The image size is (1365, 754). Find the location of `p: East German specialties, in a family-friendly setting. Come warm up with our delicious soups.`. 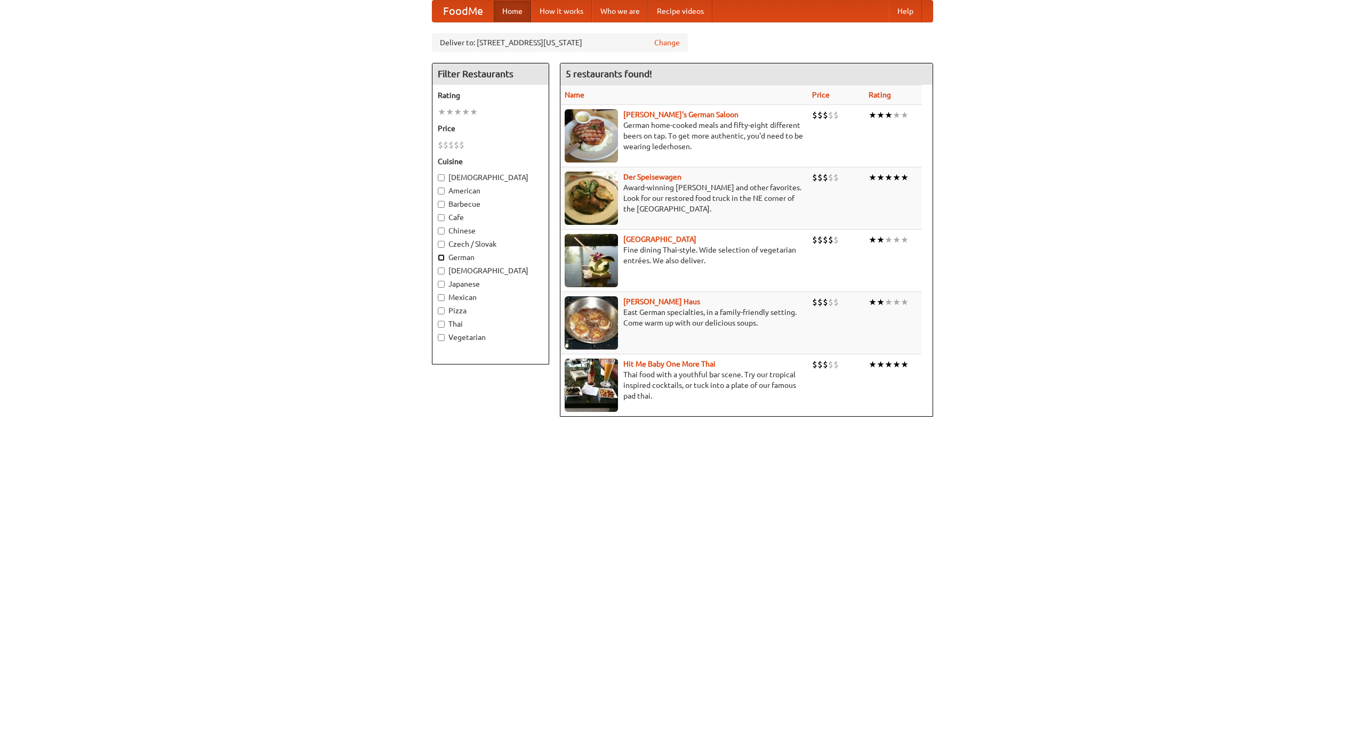

p: East German specialties, in a family-friendly setting. Come warm up with our delicious soups. is located at coordinates (684, 318).